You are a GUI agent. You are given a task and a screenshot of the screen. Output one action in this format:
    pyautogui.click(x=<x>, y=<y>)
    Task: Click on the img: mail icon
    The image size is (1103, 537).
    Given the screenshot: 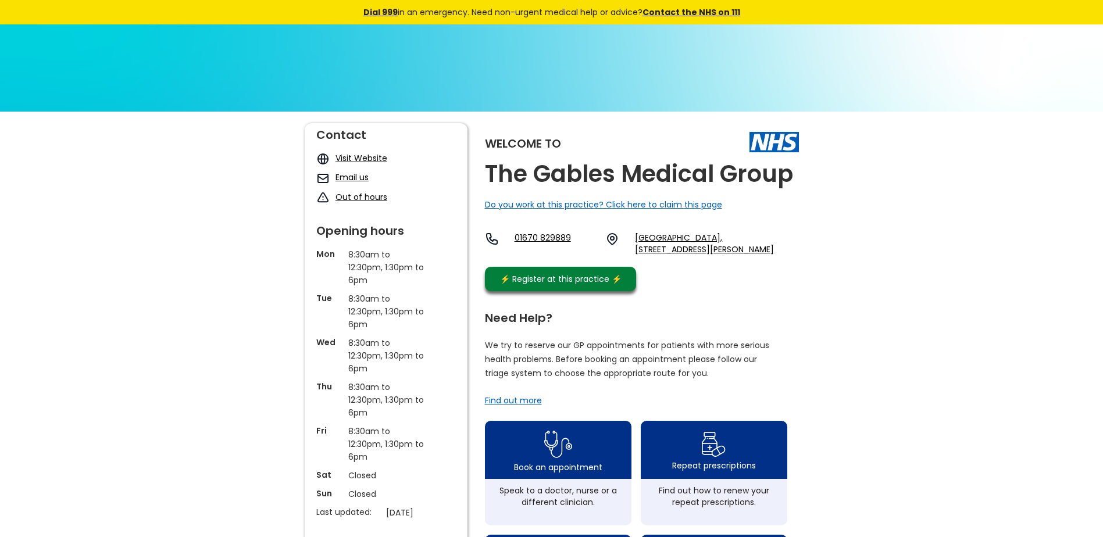 What is the action you would take?
    pyautogui.click(x=323, y=178)
    